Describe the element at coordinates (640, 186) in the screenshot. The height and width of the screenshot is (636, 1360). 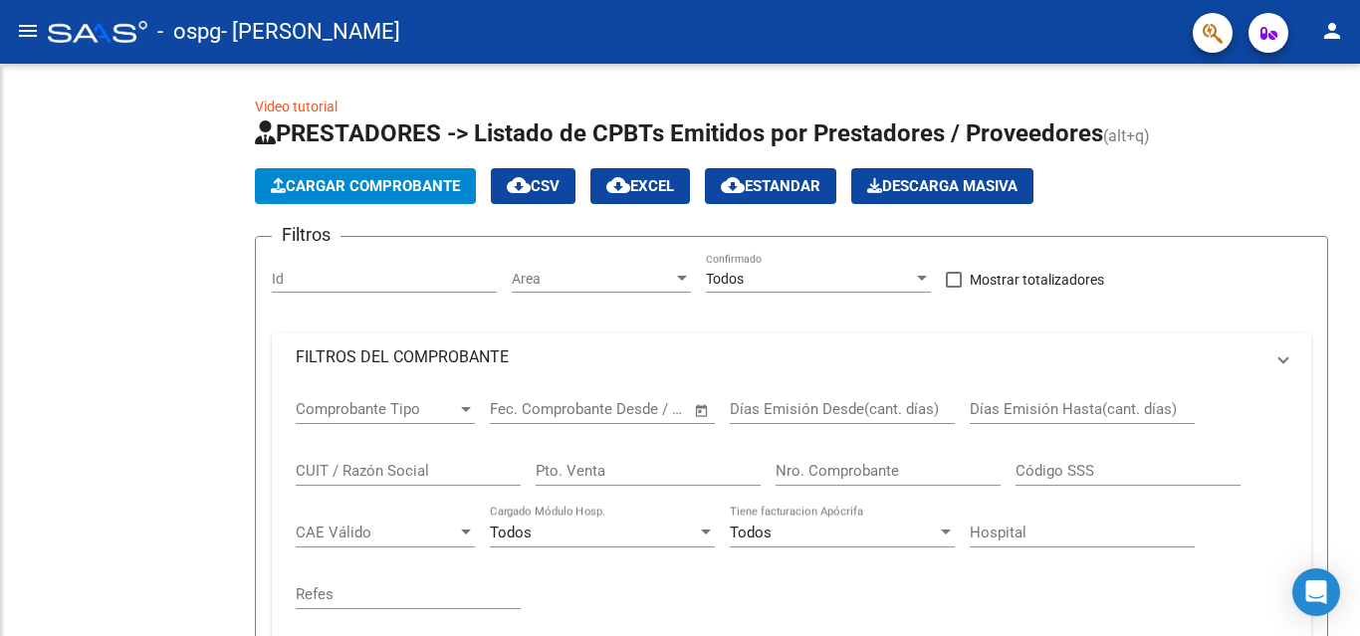
I see `span: EXCEL` at that location.